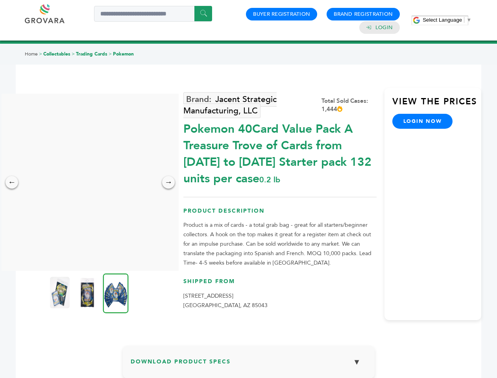 This screenshot has height=378, width=497. What do you see at coordinates (442, 20) in the screenshot?
I see `span: Select Language` at bounding box center [442, 20].